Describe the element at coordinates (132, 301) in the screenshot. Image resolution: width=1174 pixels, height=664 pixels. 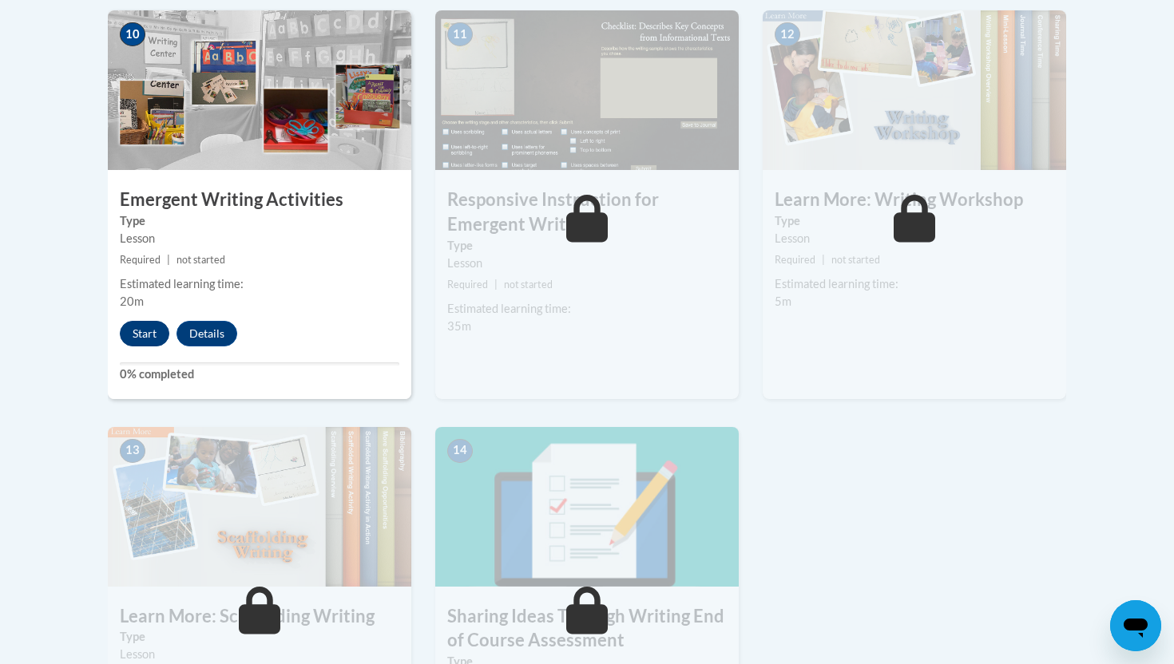
I see `span: 20m` at that location.